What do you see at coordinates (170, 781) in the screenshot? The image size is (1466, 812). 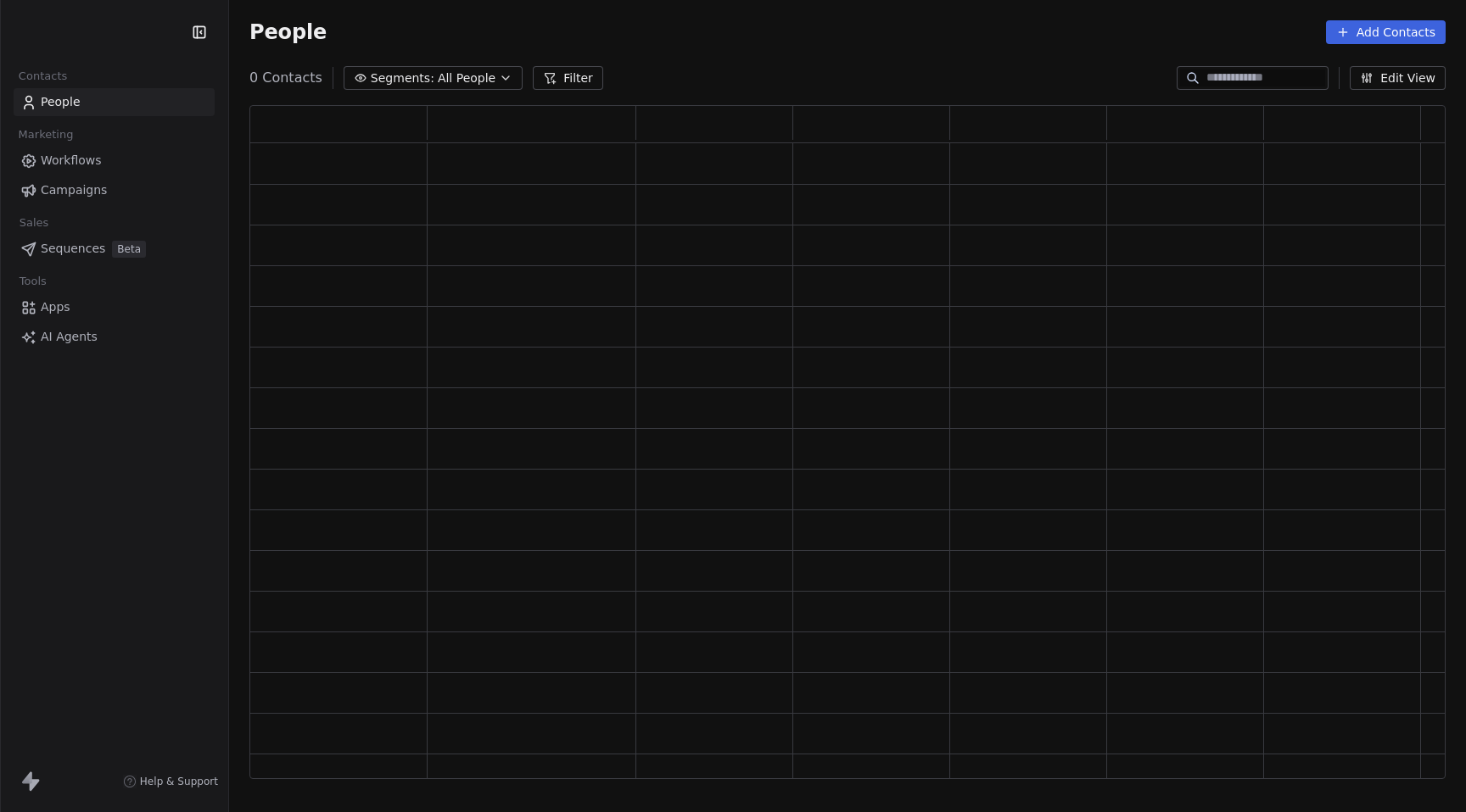 I see `a: Help & Support` at bounding box center [170, 781].